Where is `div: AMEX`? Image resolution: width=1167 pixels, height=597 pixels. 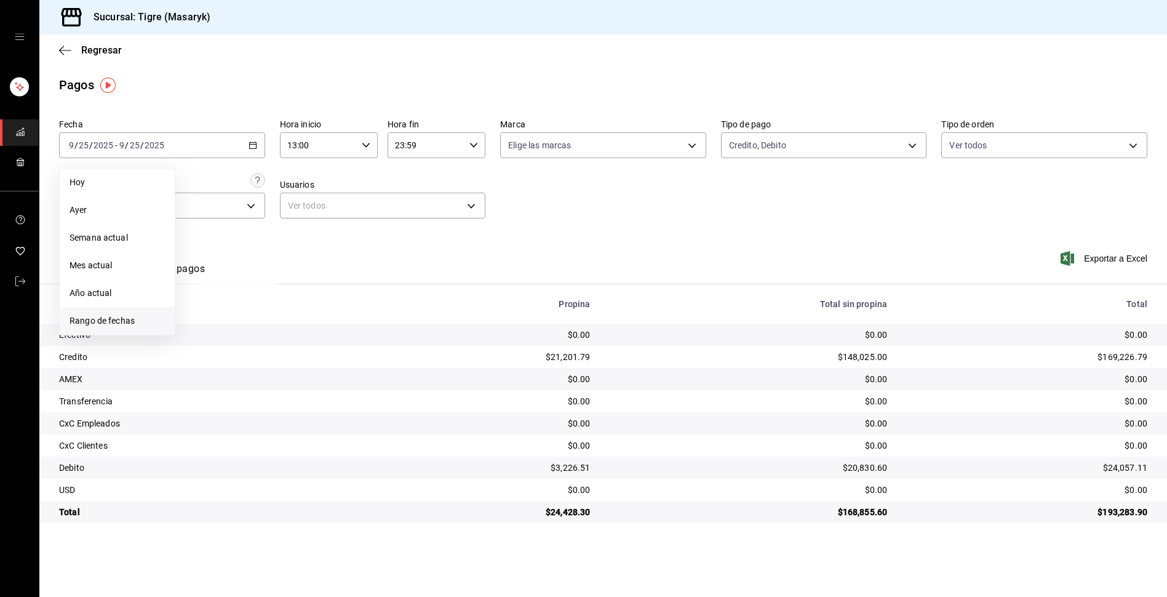 div: AMEX is located at coordinates (215, 379).